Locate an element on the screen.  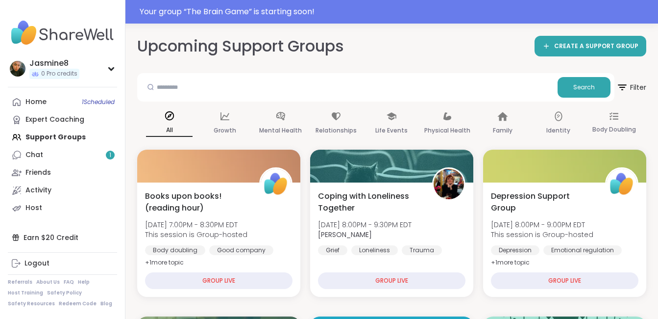
div: Emotional regulation is located at coordinates (583, 250).